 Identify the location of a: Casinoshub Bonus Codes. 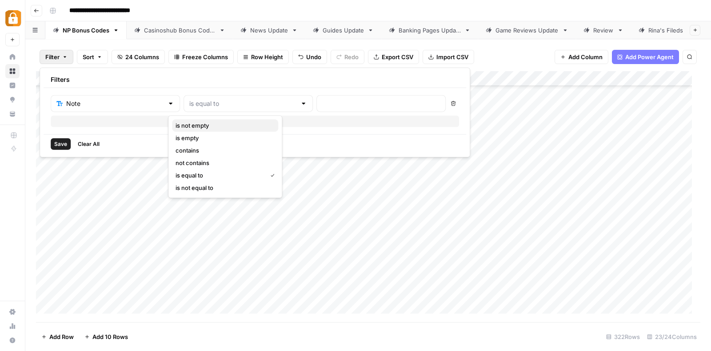
(179, 30).